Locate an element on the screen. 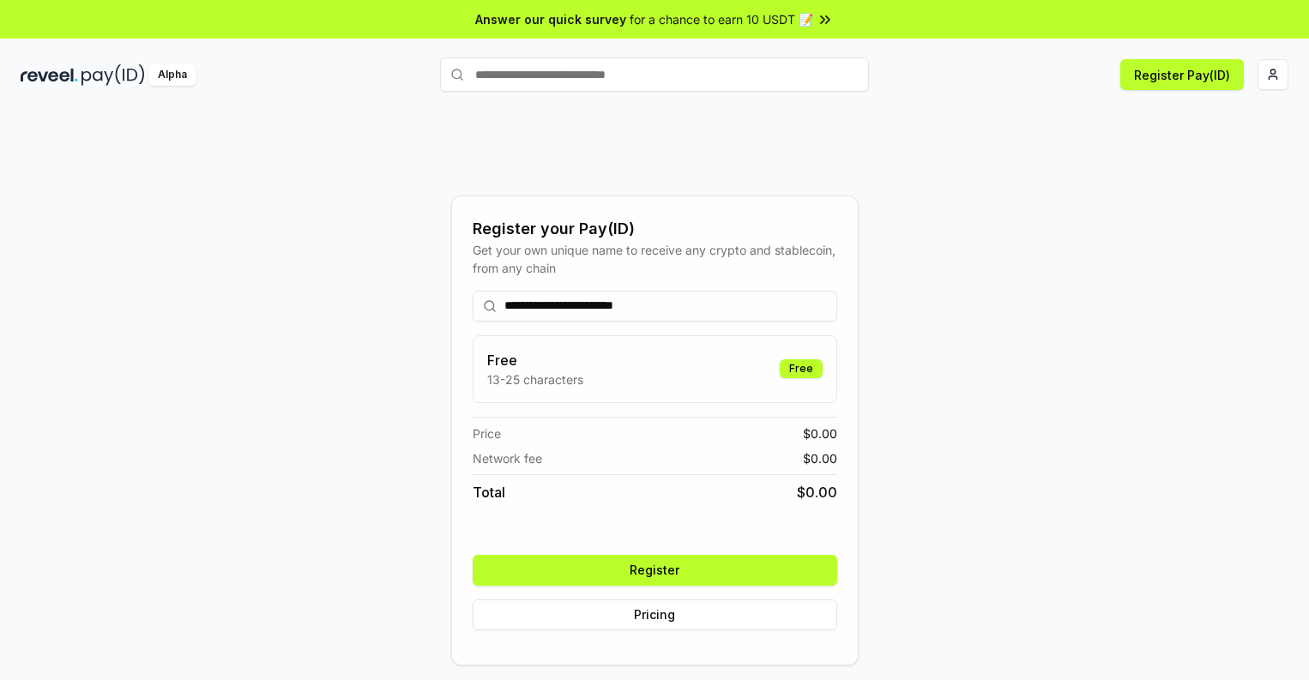 The width and height of the screenshot is (1309, 680). button: Pricing is located at coordinates (655, 615).